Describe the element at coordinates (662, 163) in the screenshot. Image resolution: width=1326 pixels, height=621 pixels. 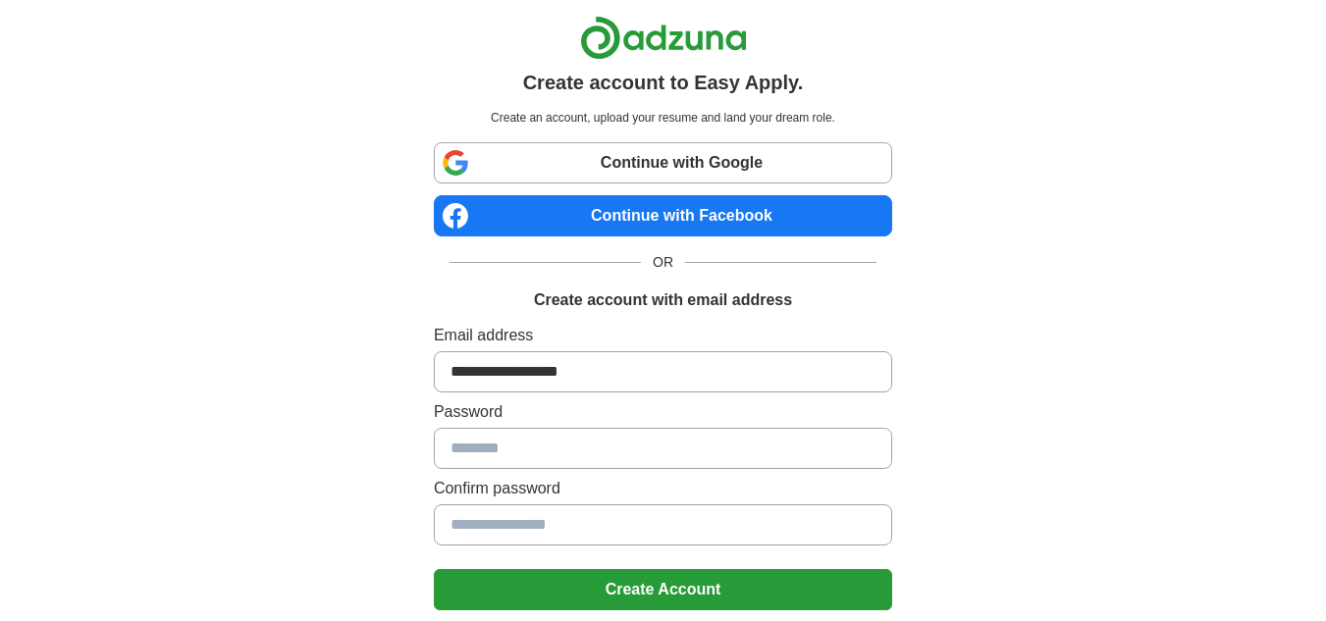
I see `a: Continue with Google` at that location.